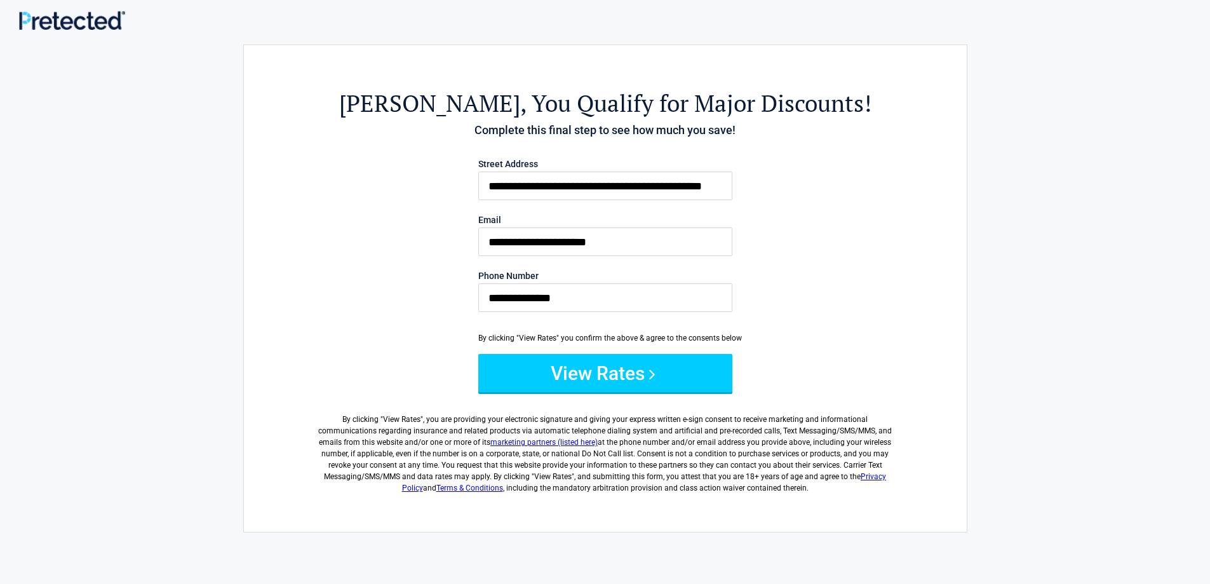 The image size is (1210, 584). I want to click on a: Terms & Conditions, so click(469, 488).